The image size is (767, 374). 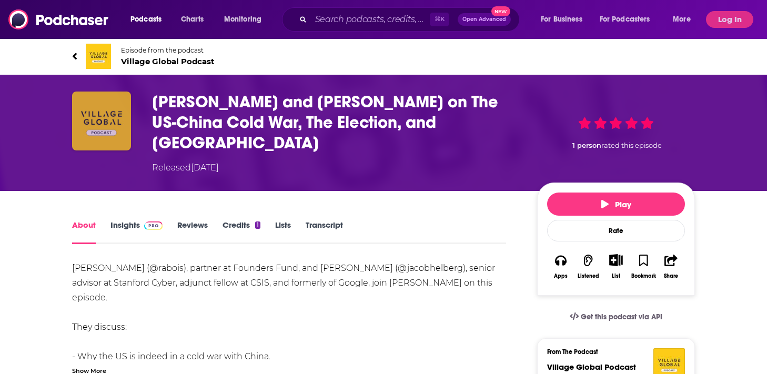 I want to click on button: Apps, so click(x=561, y=266).